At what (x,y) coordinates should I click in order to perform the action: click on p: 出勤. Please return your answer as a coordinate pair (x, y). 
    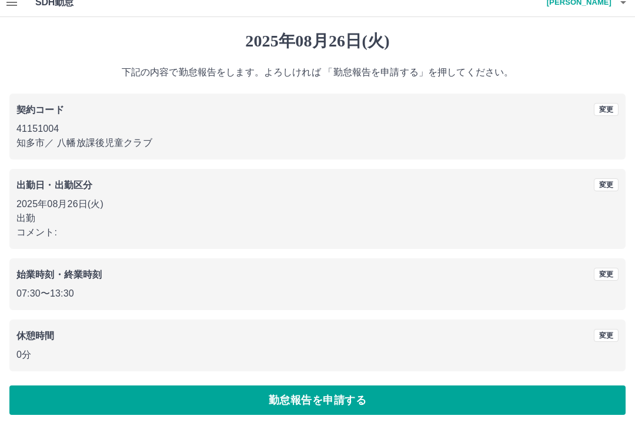
    Looking at the image, I should click on (318, 219).